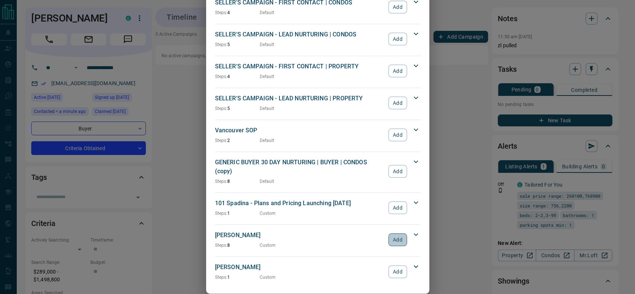 The image size is (635, 294). What do you see at coordinates (318, 103) in the screenshot?
I see `div: SELLER'S CAMPAIGN - LEAD NURTURING | PROPERTYSteps:5DefaultAdd` at bounding box center [318, 103].